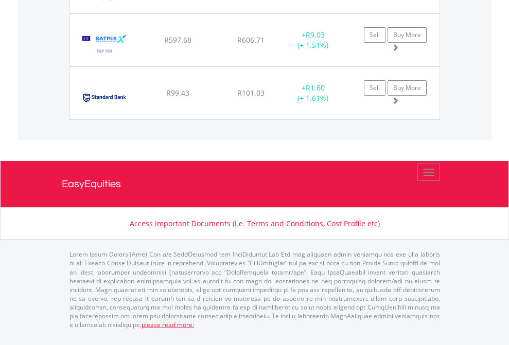  Describe the element at coordinates (255, 290) in the screenshot. I see `p: Lorem Ipsum Dolors (Ame) Con a/e SeddOeiusmod tem InciDiduntut Lab Etd mag aliquaen admin veniamq...` at that location.